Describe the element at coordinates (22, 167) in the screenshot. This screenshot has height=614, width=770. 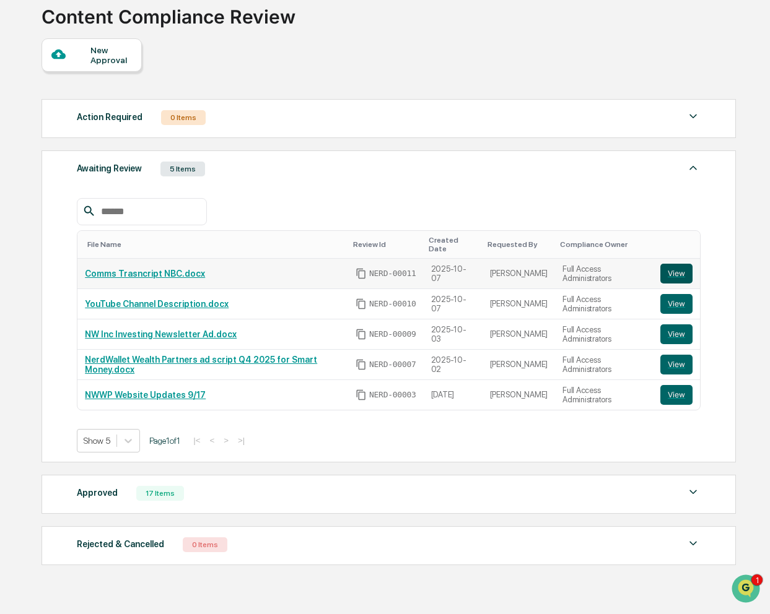
I see `img: Jack Rasmussen` at that location.